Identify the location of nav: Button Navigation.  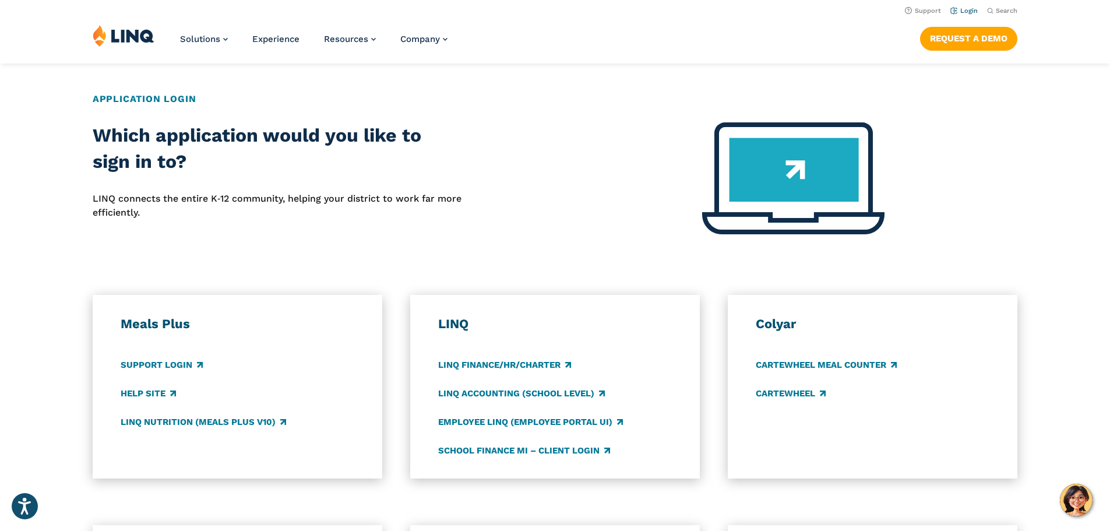
(969, 37).